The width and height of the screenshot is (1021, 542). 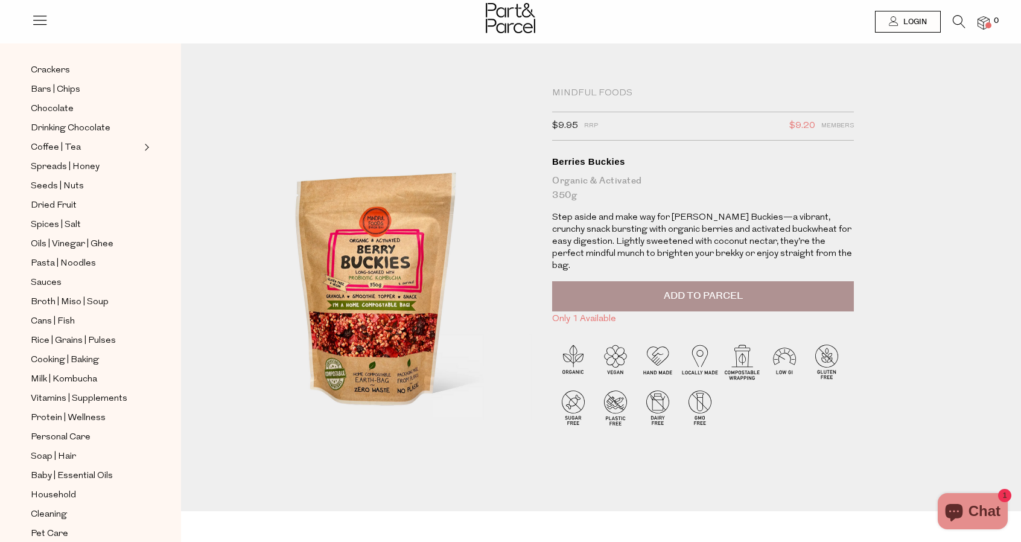 I want to click on span: $9.95, so click(x=565, y=126).